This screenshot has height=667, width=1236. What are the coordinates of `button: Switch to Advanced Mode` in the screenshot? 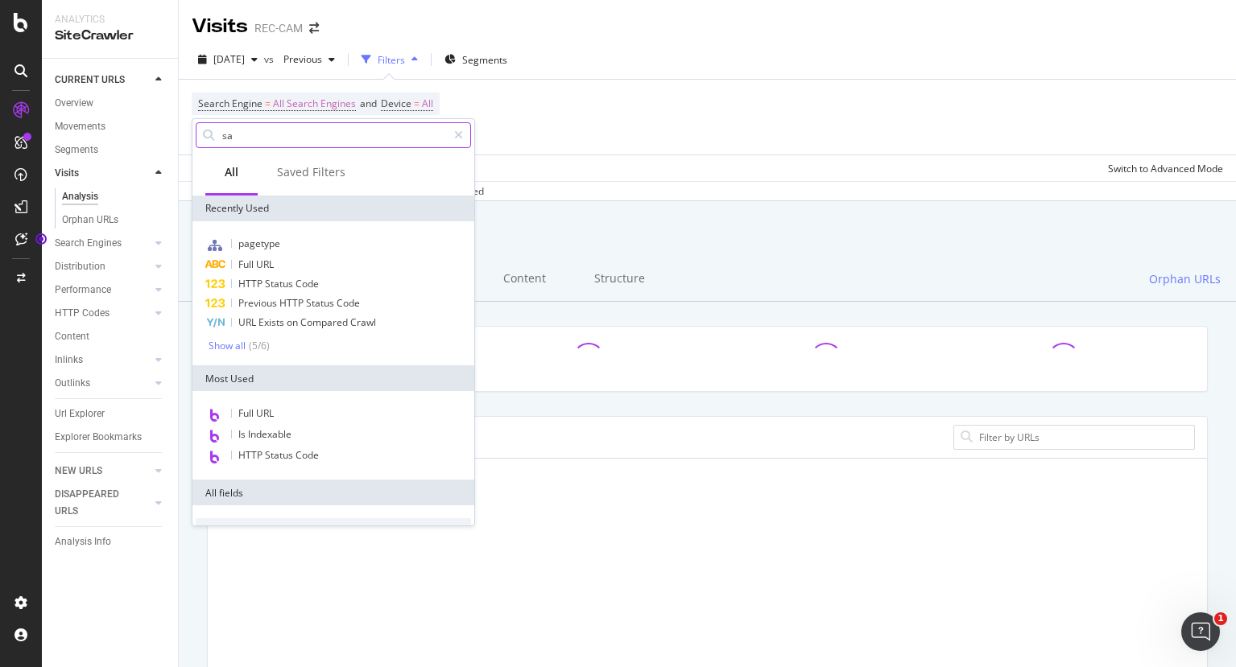 It's located at (1162, 168).